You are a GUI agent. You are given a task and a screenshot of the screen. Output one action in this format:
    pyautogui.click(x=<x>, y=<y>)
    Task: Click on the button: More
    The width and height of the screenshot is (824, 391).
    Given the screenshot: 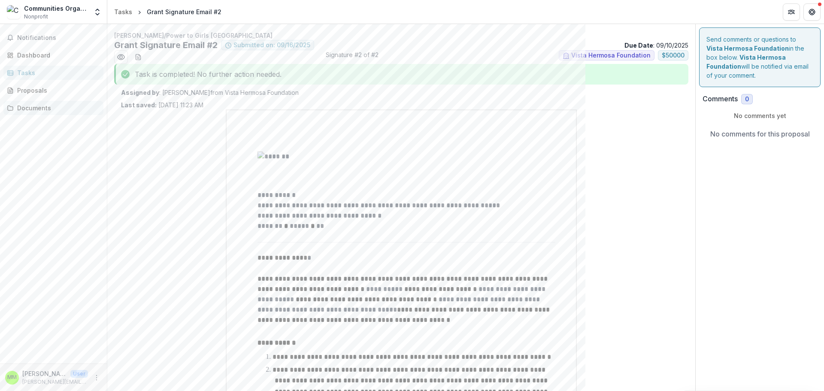 What is the action you would take?
    pyautogui.click(x=97, y=378)
    